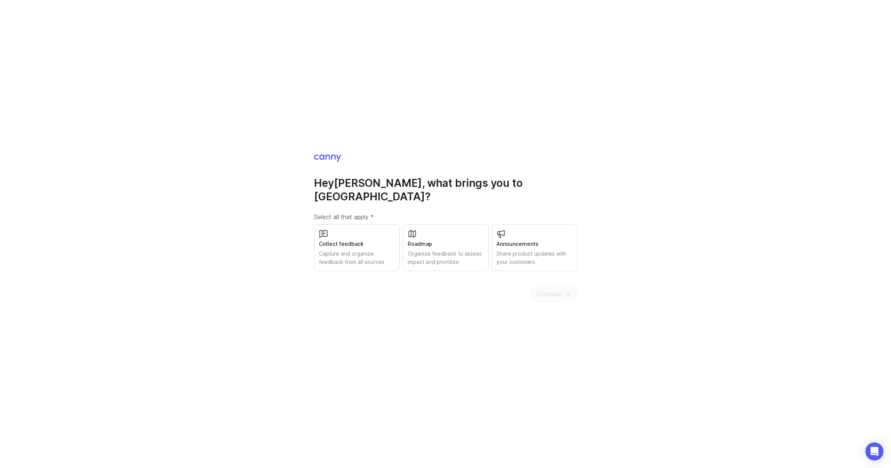 This screenshot has width=891, height=468. Describe the element at coordinates (357, 258) in the screenshot. I see `div: Capture and organize feedback from all sources` at that location.